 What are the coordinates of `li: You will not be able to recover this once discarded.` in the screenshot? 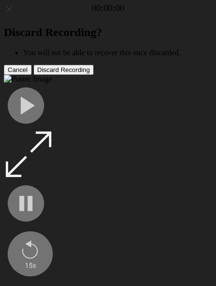 It's located at (118, 53).